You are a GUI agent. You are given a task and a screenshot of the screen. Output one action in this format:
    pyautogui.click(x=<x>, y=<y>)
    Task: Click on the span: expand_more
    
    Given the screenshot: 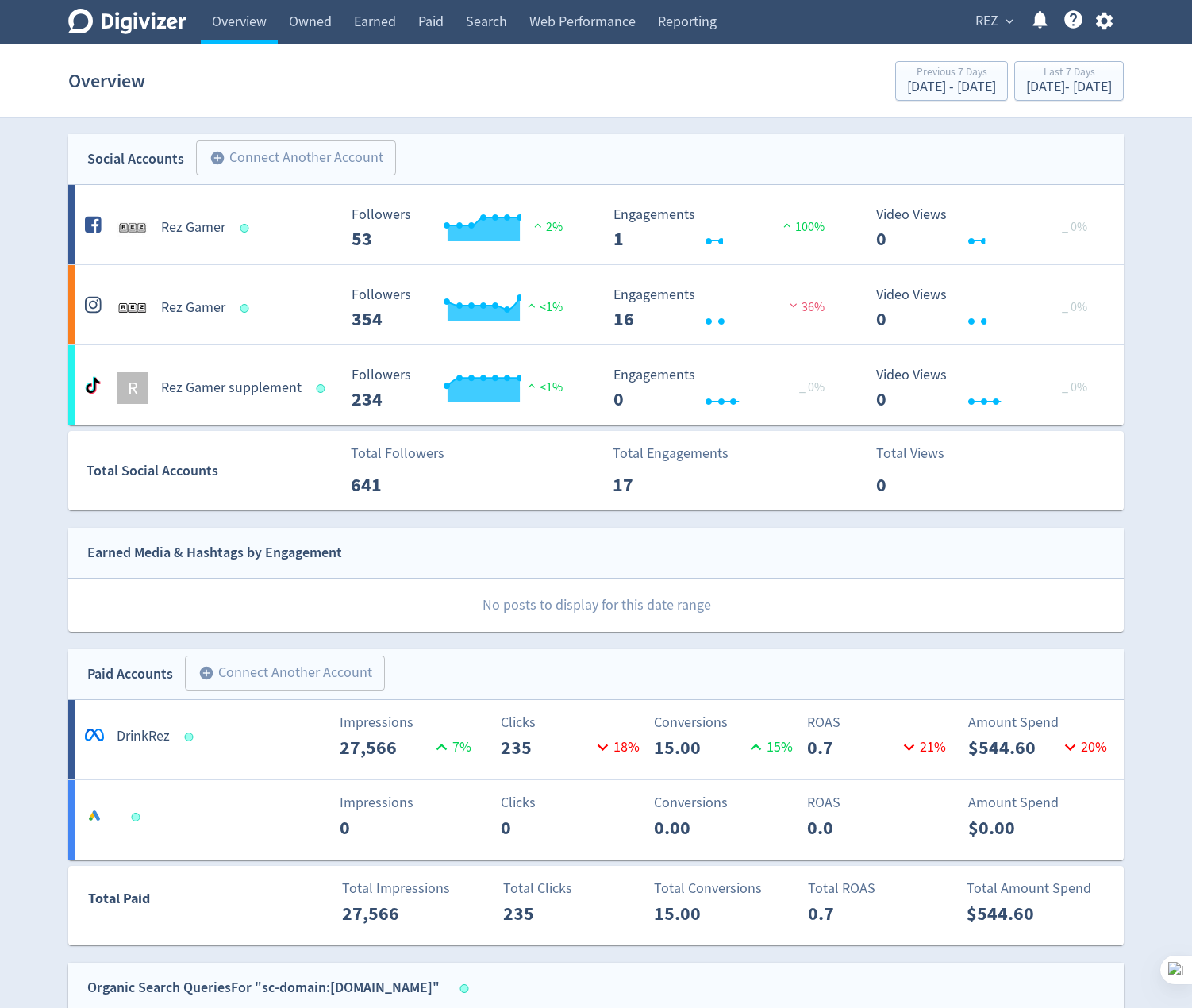 What is the action you would take?
    pyautogui.click(x=1009, y=21)
    